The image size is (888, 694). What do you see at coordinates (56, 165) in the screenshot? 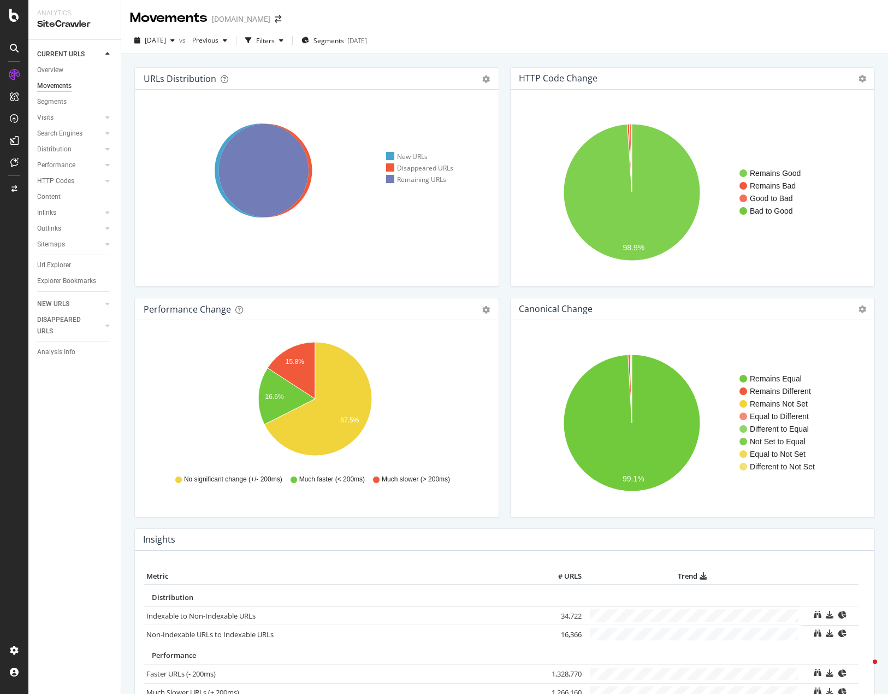
I see `div: Performance` at bounding box center [56, 165].